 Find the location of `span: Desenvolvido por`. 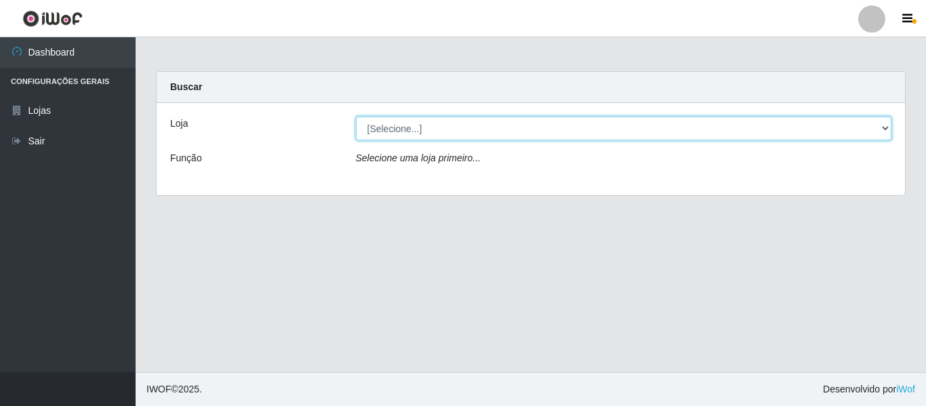

span: Desenvolvido por is located at coordinates (869, 389).